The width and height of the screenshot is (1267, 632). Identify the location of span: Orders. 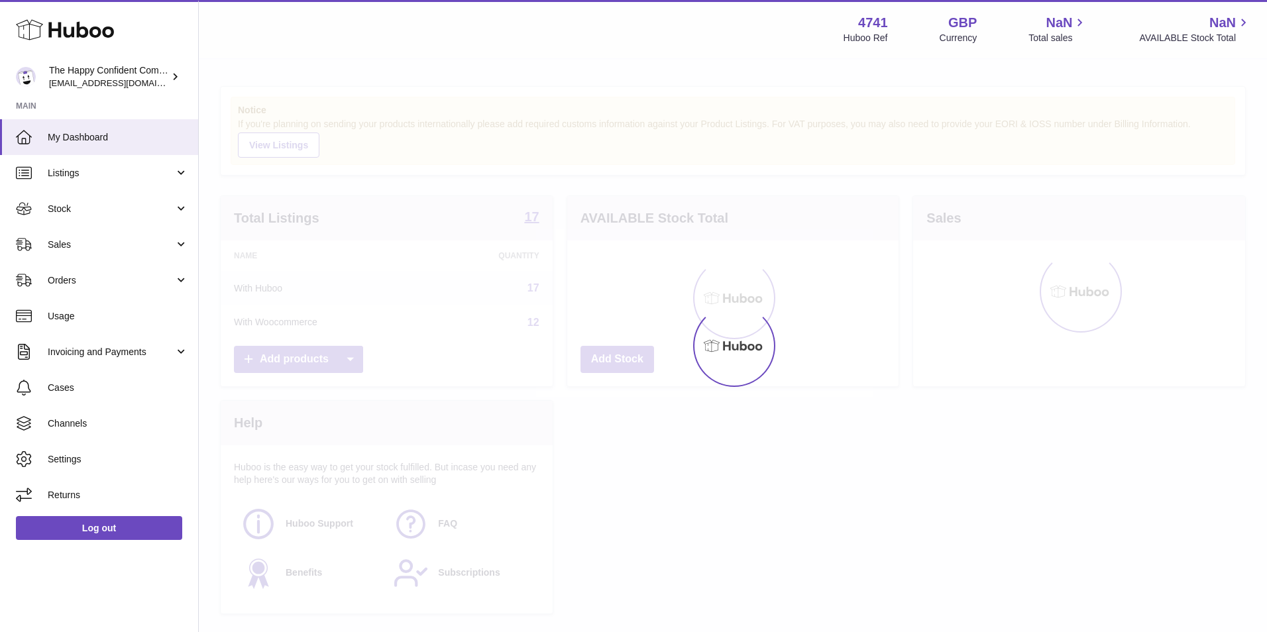
(111, 280).